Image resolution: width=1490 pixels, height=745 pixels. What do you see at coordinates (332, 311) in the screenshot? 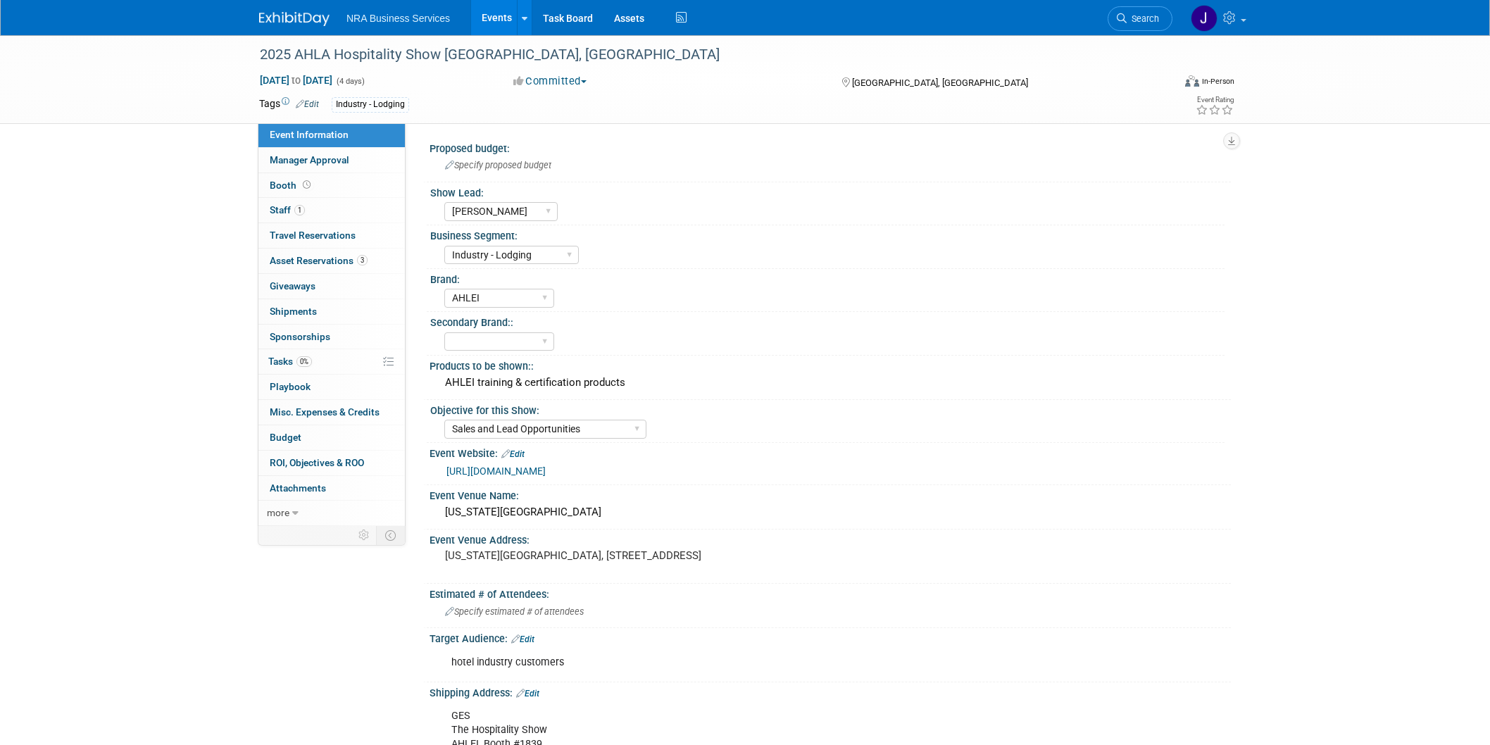
I see `a: Shipments` at bounding box center [332, 311].